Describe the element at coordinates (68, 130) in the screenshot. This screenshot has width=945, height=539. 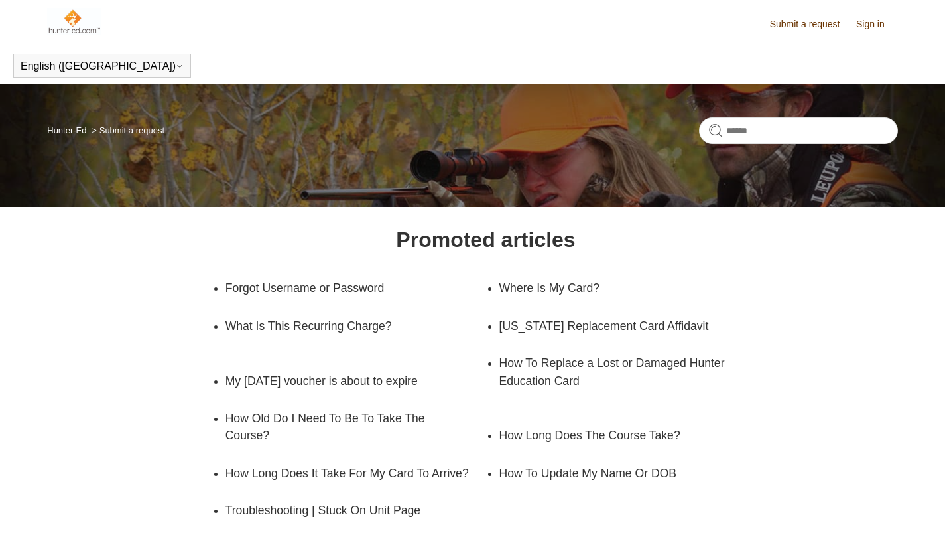
I see `li: Hunter-Ed` at that location.